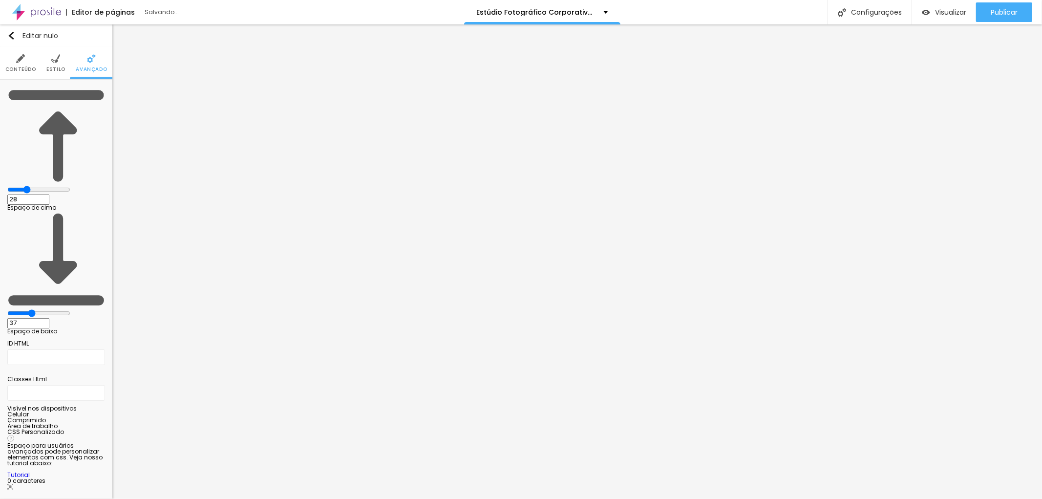 This screenshot has width=1042, height=499. Describe the element at coordinates (103, 12) in the screenshot. I see `font: Editor de páginas` at that location.